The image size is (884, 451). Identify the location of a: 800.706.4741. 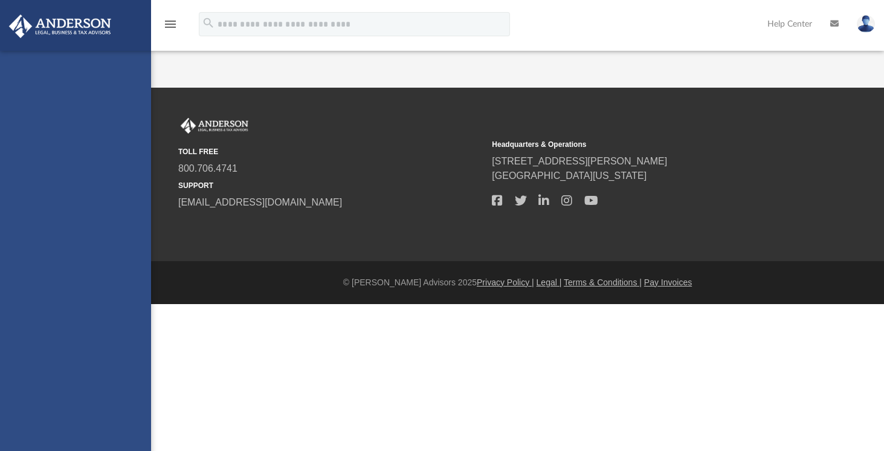
(208, 168).